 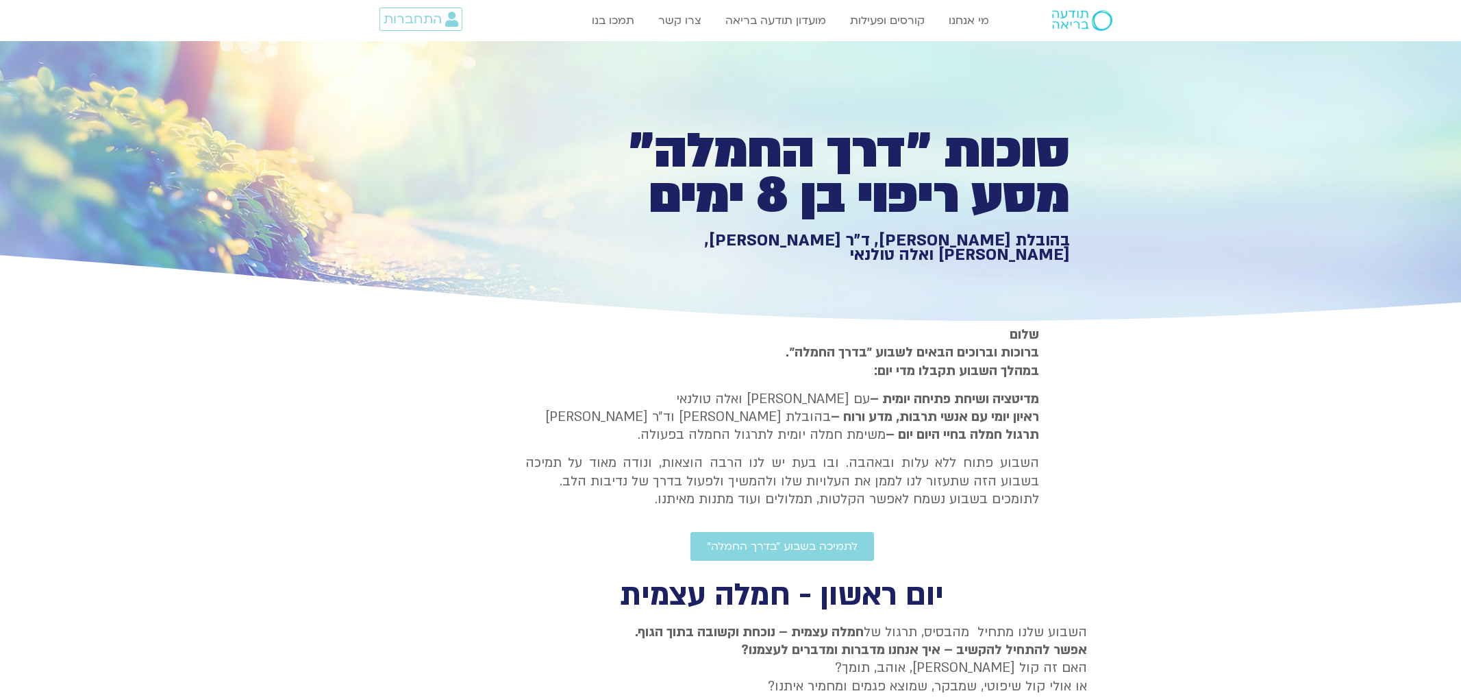 What do you see at coordinates (861, 641) in the screenshot?
I see `strong: חמלה עצמית – נוכחת וקשובה בתוך הגוף. אפשר להתחיל להקשיב – איך אנחנו מדברות ומדברים לעצמנו?` at bounding box center [861, 641].